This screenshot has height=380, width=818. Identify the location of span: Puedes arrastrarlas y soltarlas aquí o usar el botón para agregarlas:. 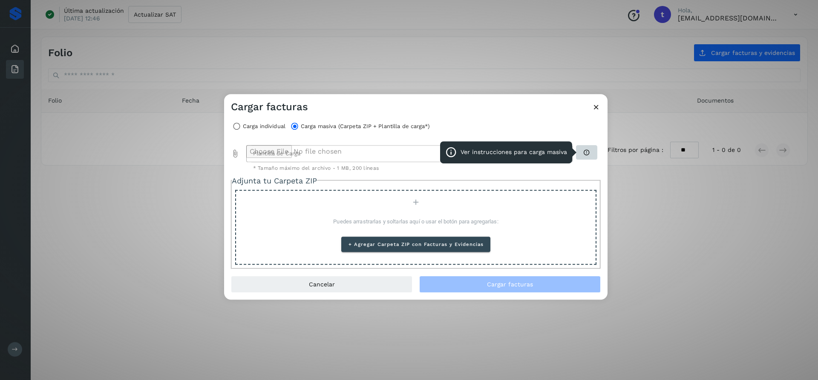
(415, 222).